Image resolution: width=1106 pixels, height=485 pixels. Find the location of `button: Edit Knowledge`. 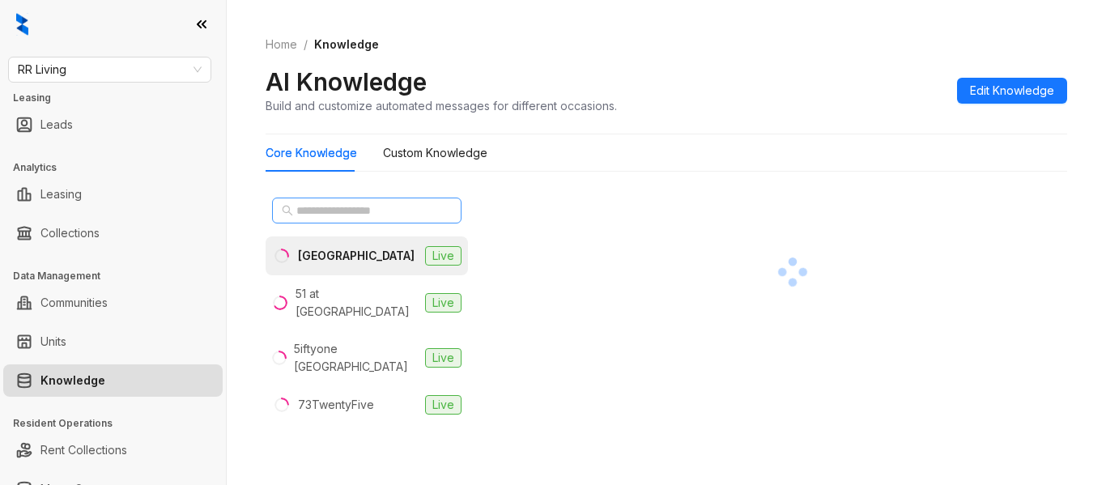

button: Edit Knowledge is located at coordinates (1012, 91).